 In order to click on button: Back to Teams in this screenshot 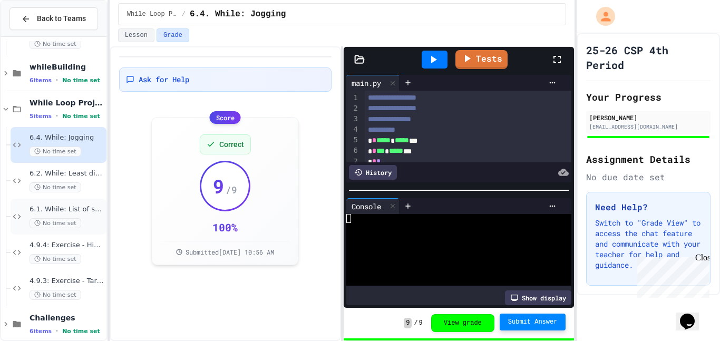, I will do `click(54, 18)`.